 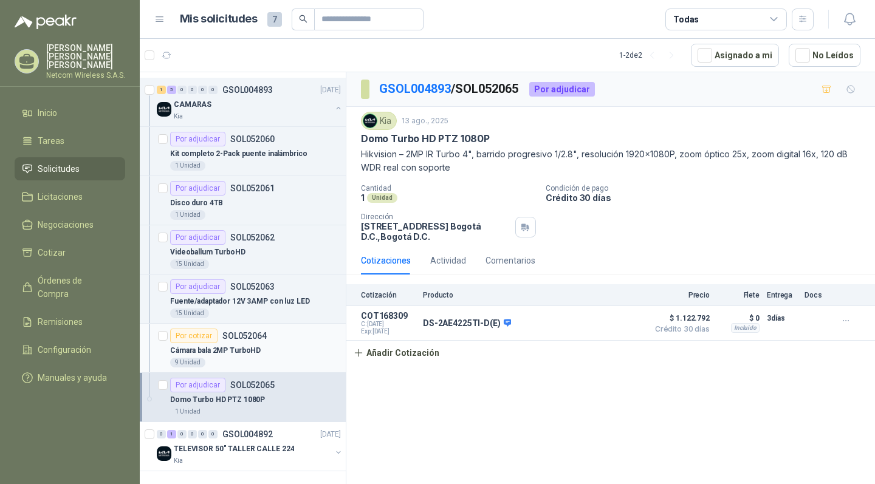 What do you see at coordinates (240, 301) in the screenshot?
I see `p: Fuente/adaptador 12V 3AMP con luz LED` at bounding box center [240, 301].